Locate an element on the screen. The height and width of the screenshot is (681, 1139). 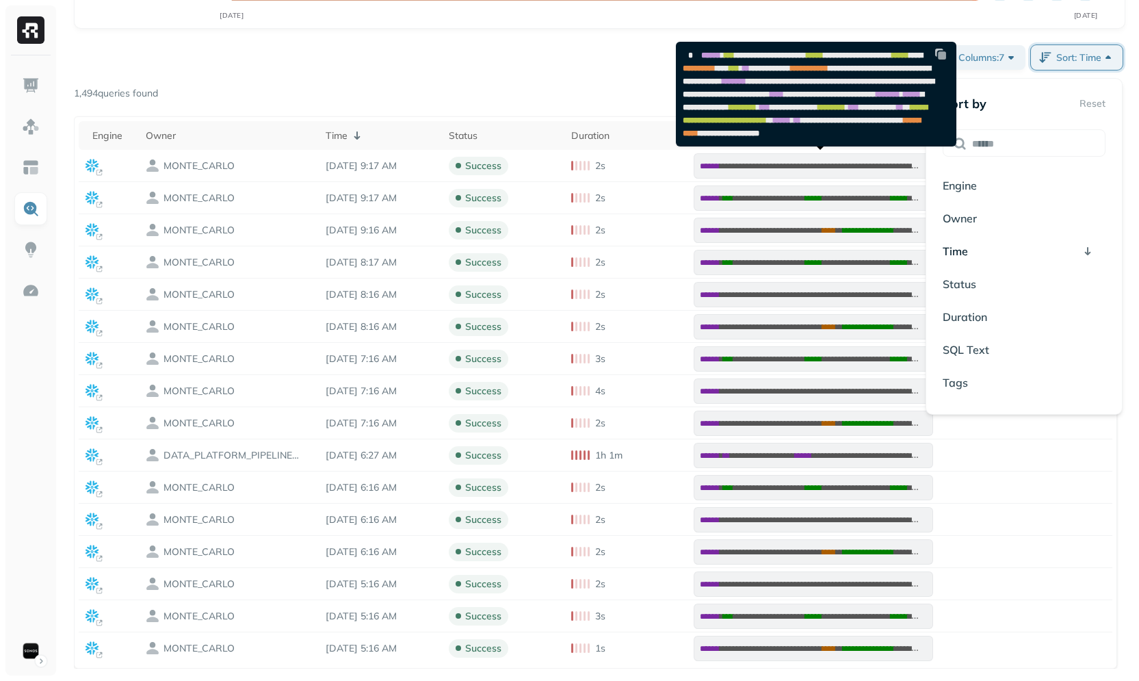
span: Sort: Time is located at coordinates (1086, 57).